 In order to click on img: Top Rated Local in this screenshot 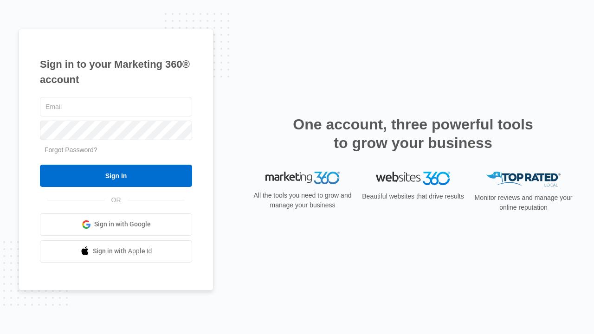, I will do `click(524, 179)`.